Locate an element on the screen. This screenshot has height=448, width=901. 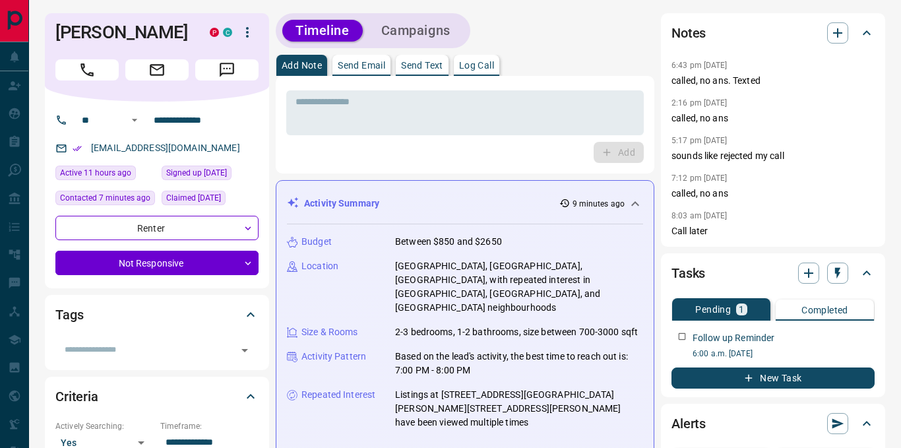
span: Contacted 7 minutes ago is located at coordinates (105, 198).